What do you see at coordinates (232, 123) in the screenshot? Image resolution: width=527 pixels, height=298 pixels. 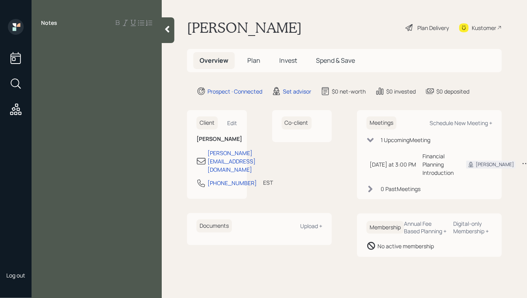 I see `div: Edit` at bounding box center [232, 123].